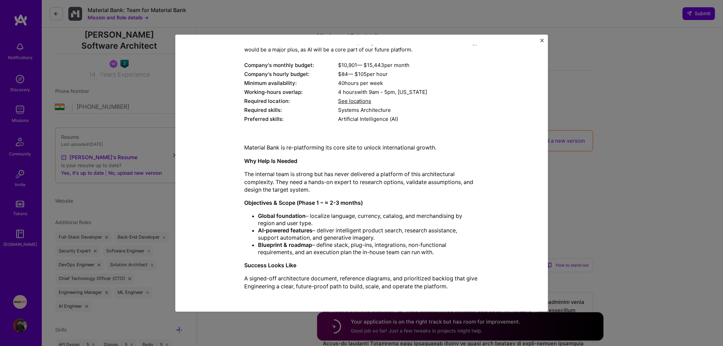 This screenshot has height=346, width=723. What do you see at coordinates (304, 203) in the screenshot?
I see `strong: Objectives & Scope (Phase 1 – ≈ 2-3 months)` at bounding box center [304, 203].